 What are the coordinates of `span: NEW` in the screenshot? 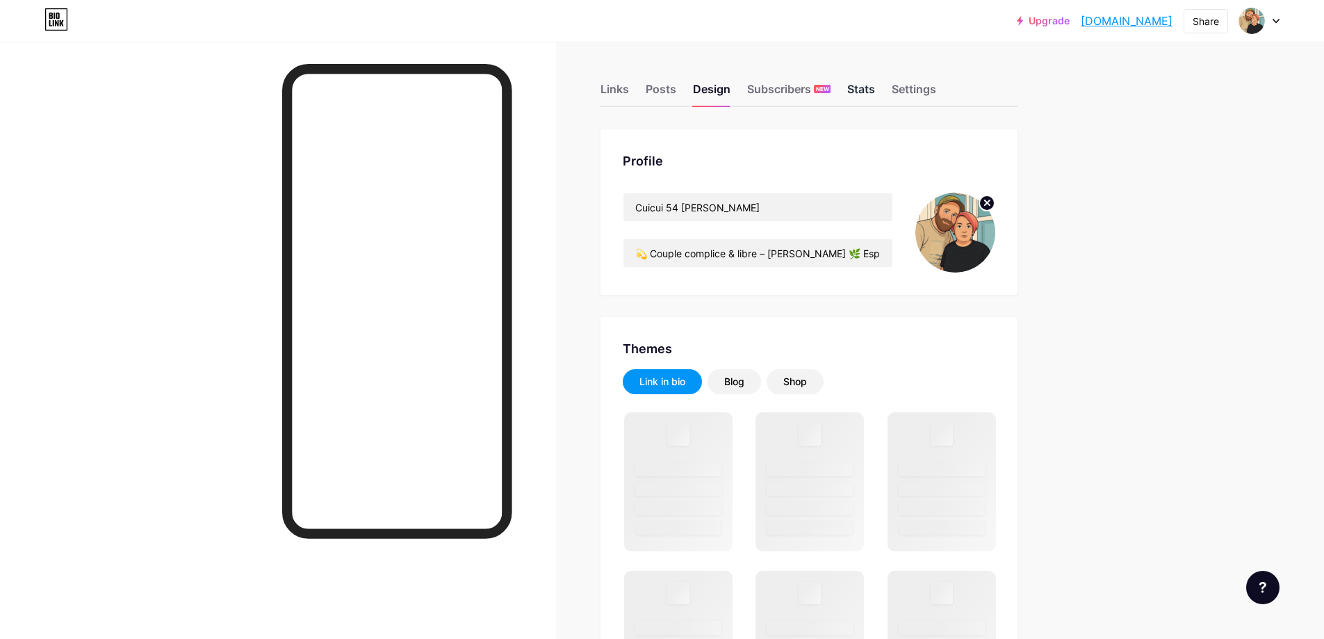 It's located at (822, 89).